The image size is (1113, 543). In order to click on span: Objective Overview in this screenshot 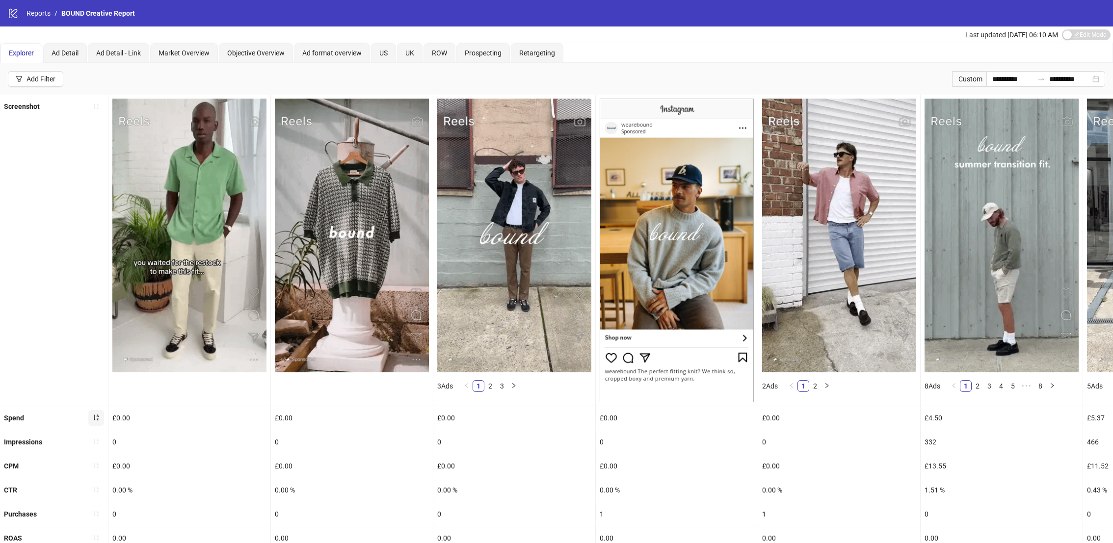, I will do `click(256, 53)`.